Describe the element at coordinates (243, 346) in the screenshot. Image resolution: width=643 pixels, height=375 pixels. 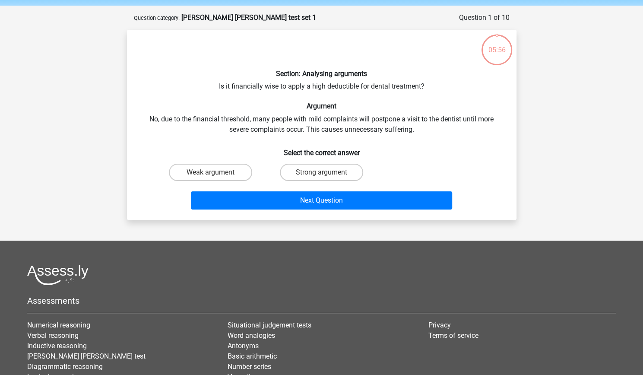
I see `a: Antonyms` at that location.